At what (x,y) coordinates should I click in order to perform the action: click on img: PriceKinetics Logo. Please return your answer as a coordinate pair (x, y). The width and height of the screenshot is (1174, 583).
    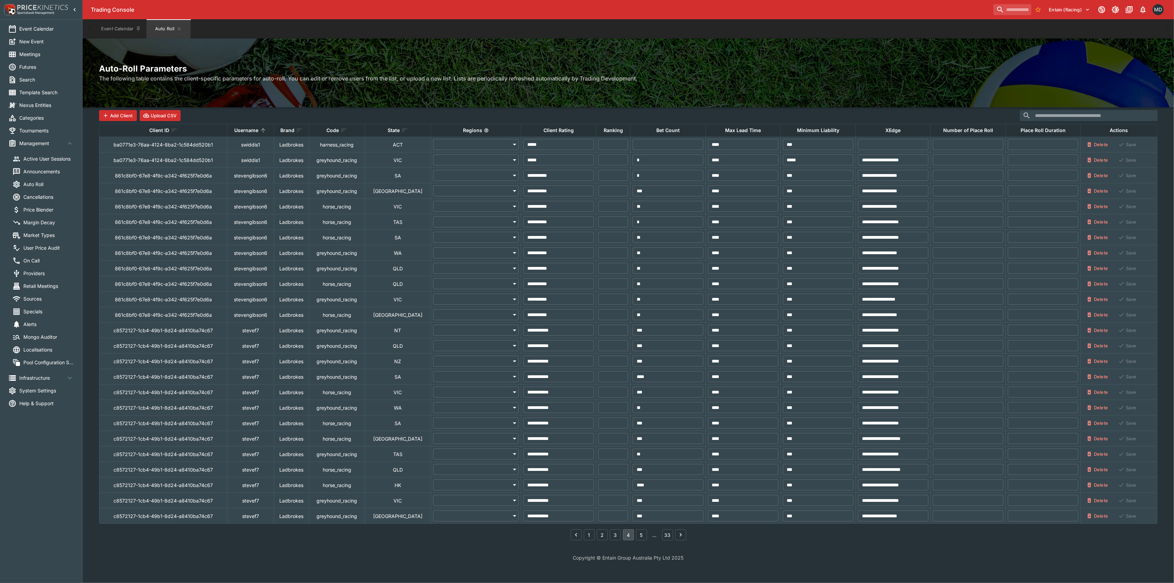
    Looking at the image, I should click on (9, 10).